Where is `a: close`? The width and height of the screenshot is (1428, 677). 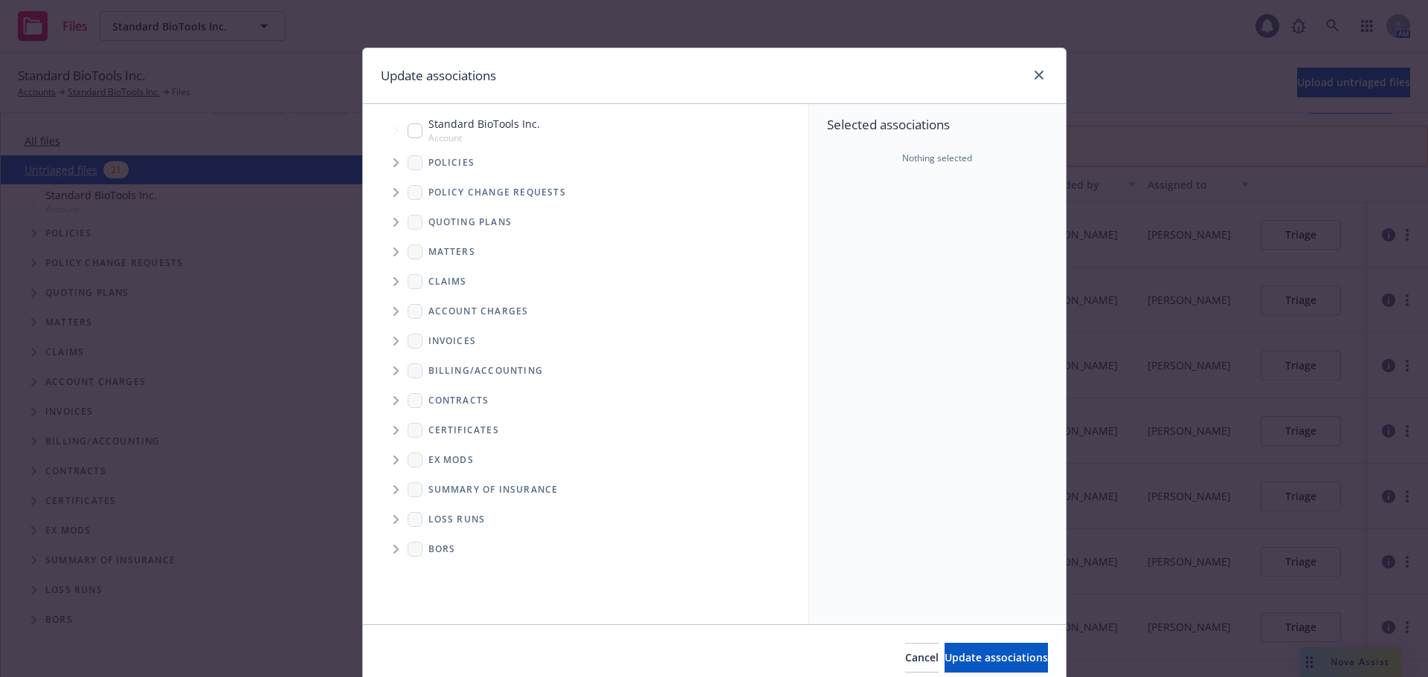
a: close is located at coordinates (1039, 75).